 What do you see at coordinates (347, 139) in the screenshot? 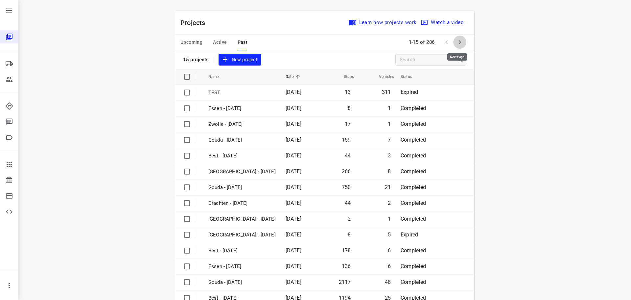
I see `span: 159` at bounding box center [347, 139].